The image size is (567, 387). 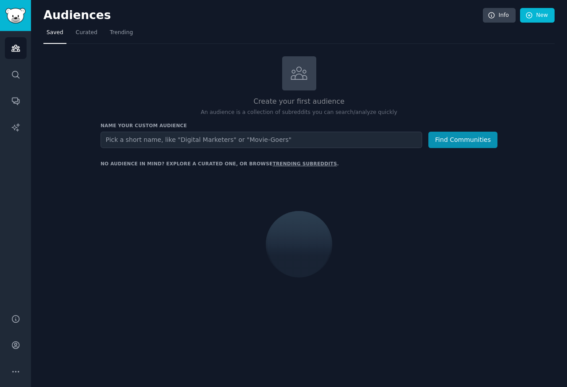 What do you see at coordinates (121, 33) in the screenshot?
I see `span: Trending` at bounding box center [121, 33].